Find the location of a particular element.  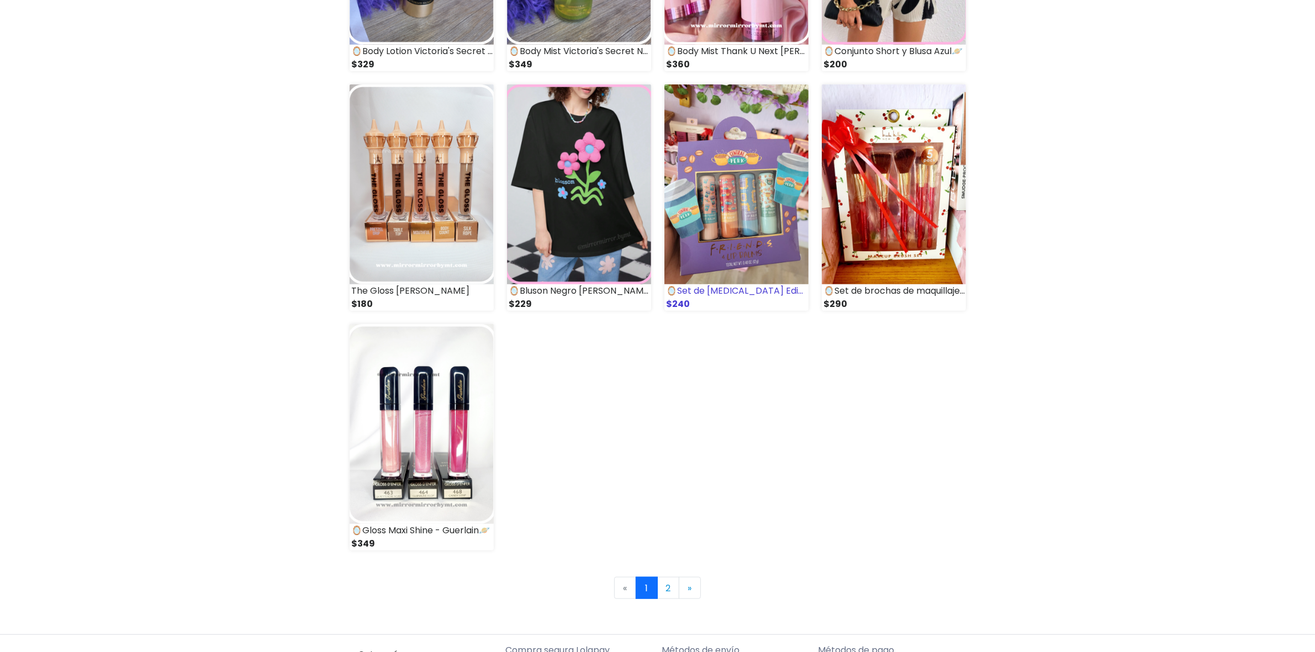

div: 🪞Body Lotion Victoria's Secret Neon Tropic🪐 is located at coordinates (421, 51).